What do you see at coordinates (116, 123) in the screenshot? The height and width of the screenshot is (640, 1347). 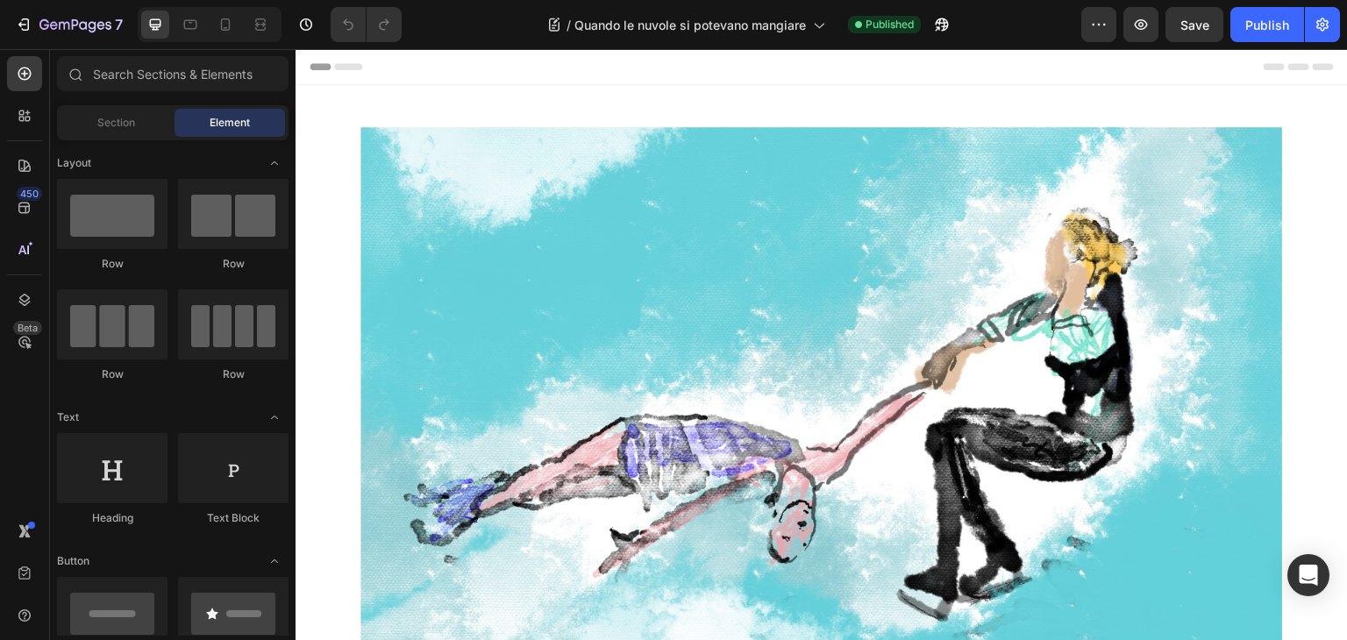 I see `span: Section` at bounding box center [116, 123].